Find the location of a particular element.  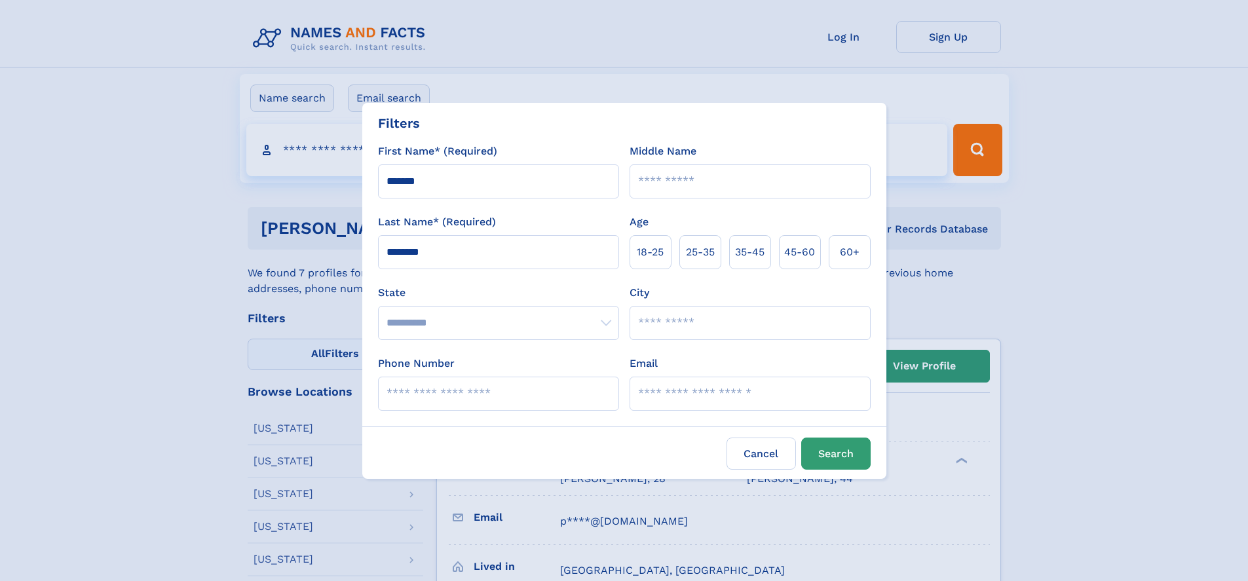

label: First Name* (Required) is located at coordinates (438, 151).